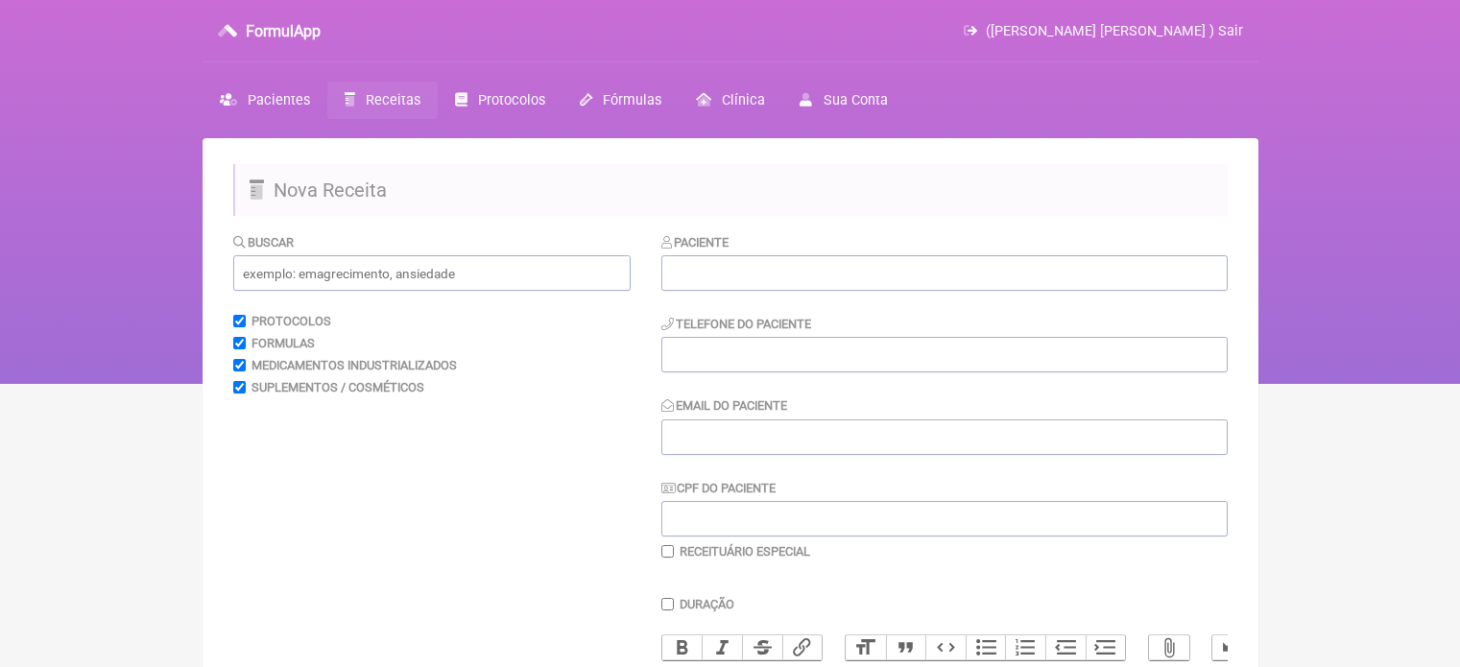  I want to click on button: Attach Files, so click(1169, 648).